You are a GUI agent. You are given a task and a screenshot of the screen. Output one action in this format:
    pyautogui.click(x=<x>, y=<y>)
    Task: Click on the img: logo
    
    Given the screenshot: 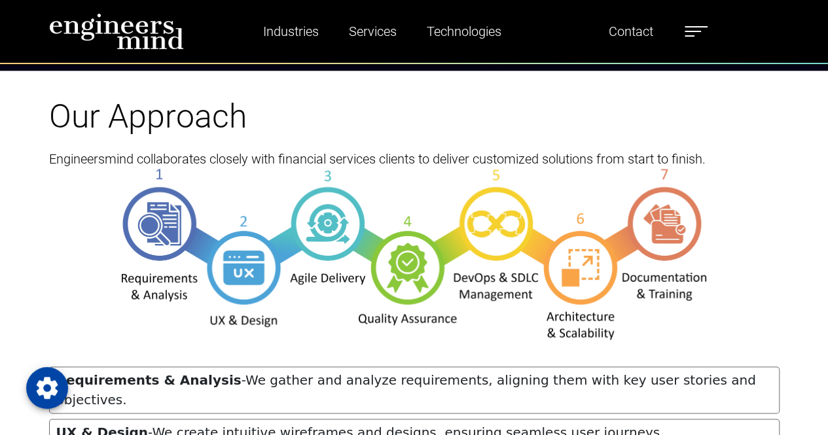 What is the action you would take?
    pyautogui.click(x=117, y=31)
    